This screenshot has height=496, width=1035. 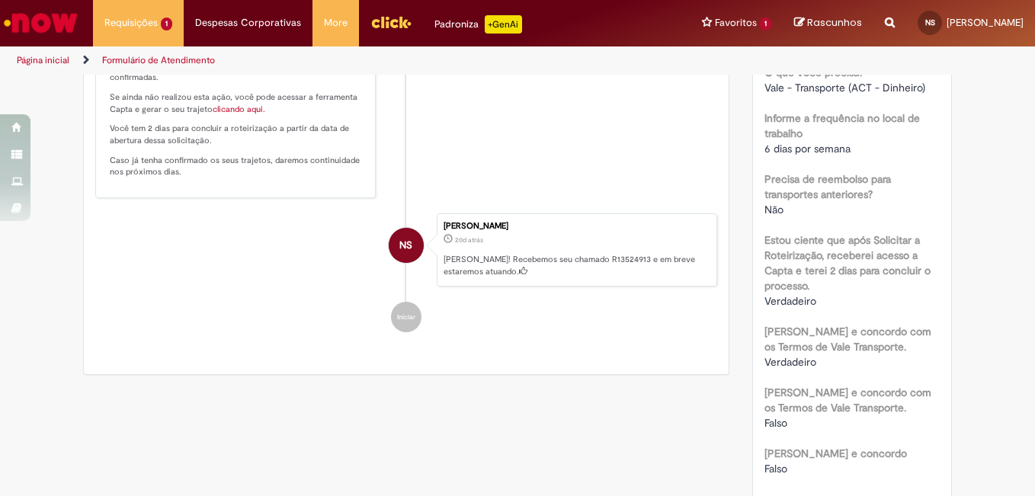 I want to click on a: Formulário de Atendimento, so click(x=159, y=60).